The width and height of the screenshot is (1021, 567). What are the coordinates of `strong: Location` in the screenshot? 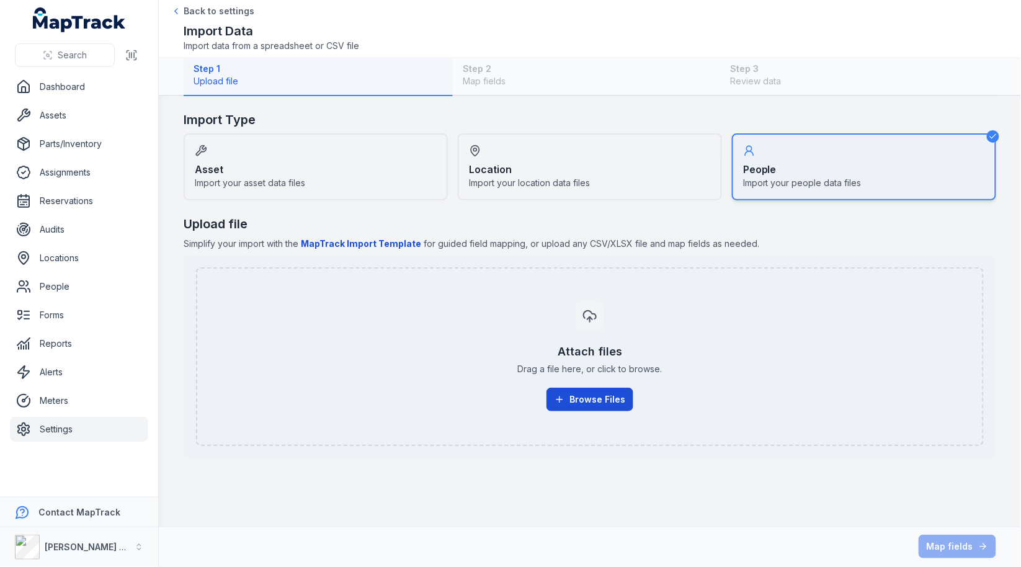 It's located at (490, 169).